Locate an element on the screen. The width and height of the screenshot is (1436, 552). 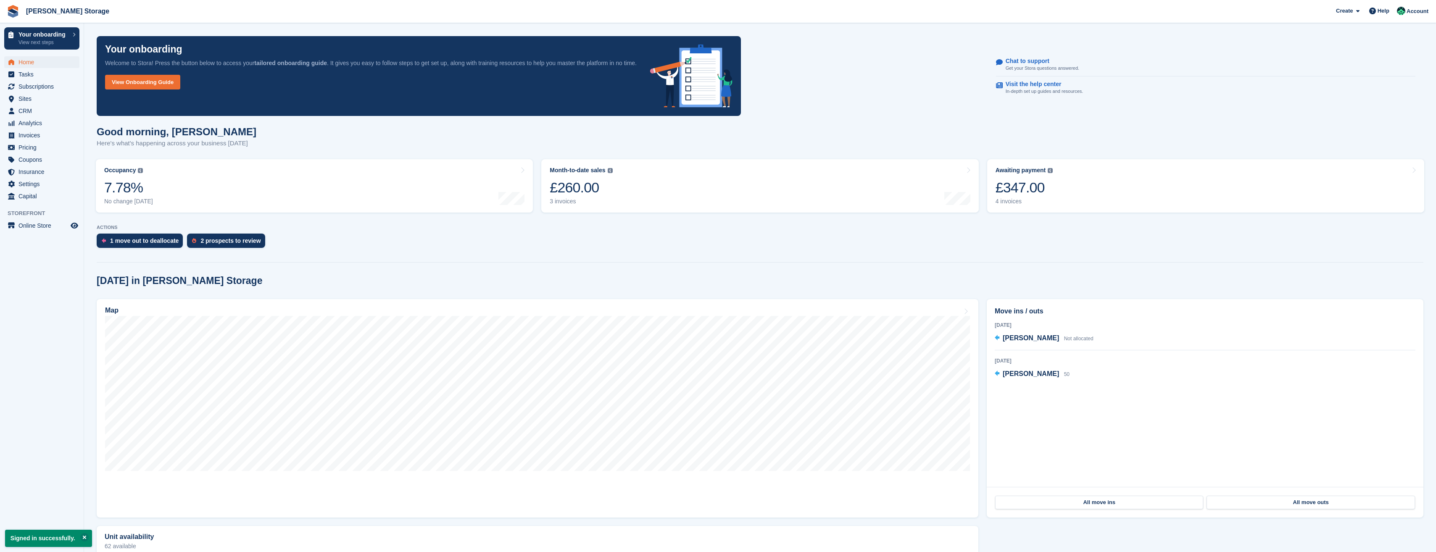
h2: Move ins / outs is located at coordinates (1205, 311).